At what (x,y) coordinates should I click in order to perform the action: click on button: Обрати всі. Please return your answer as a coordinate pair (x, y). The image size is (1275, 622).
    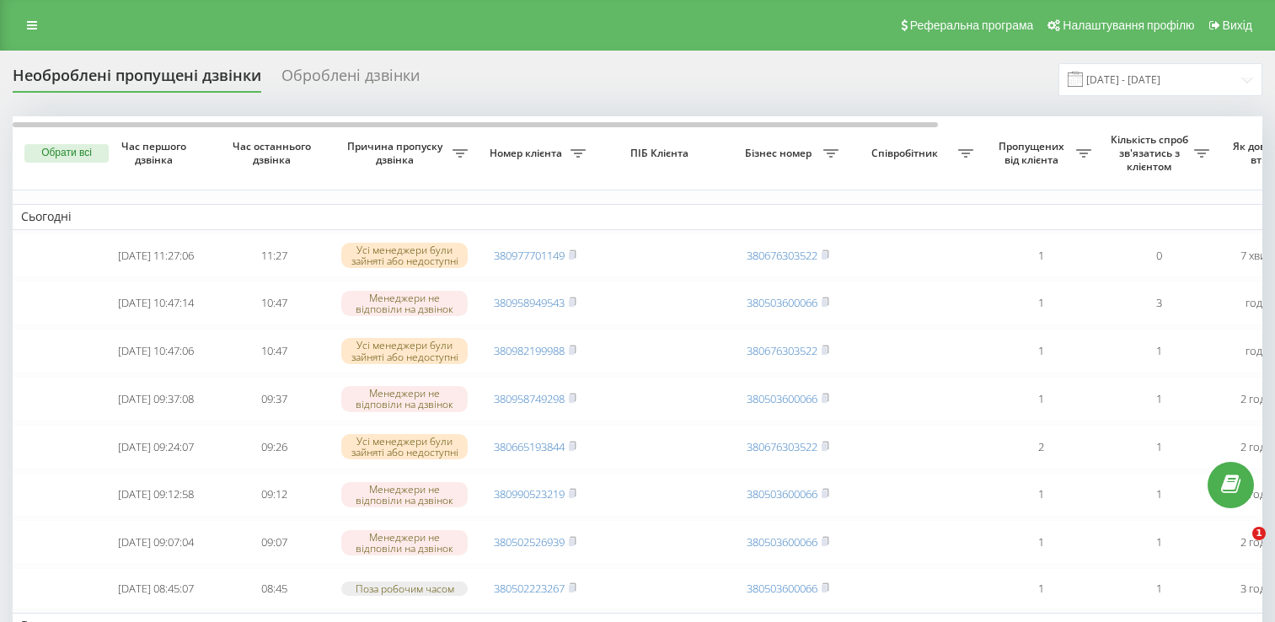
    Looking at the image, I should click on (67, 153).